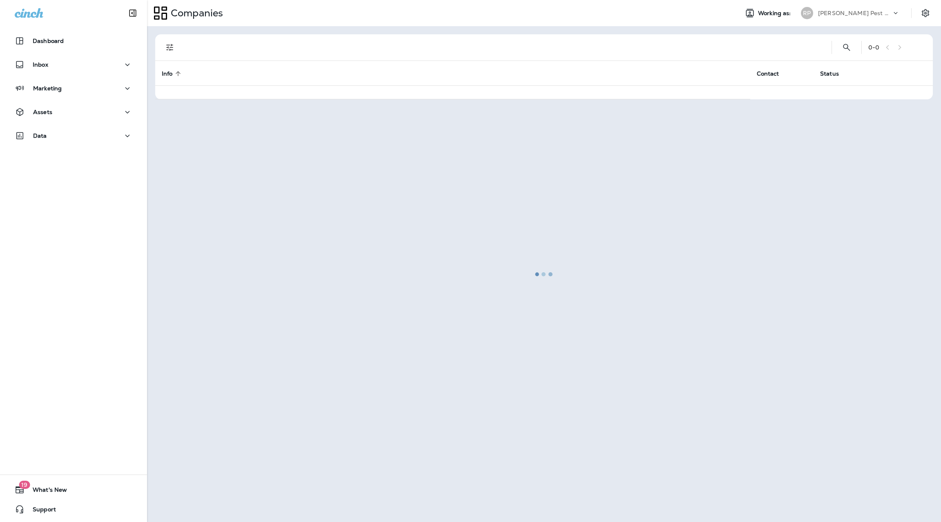 Image resolution: width=941 pixels, height=522 pixels. Describe the element at coordinates (48, 41) in the screenshot. I see `p: Dashboard` at that location.